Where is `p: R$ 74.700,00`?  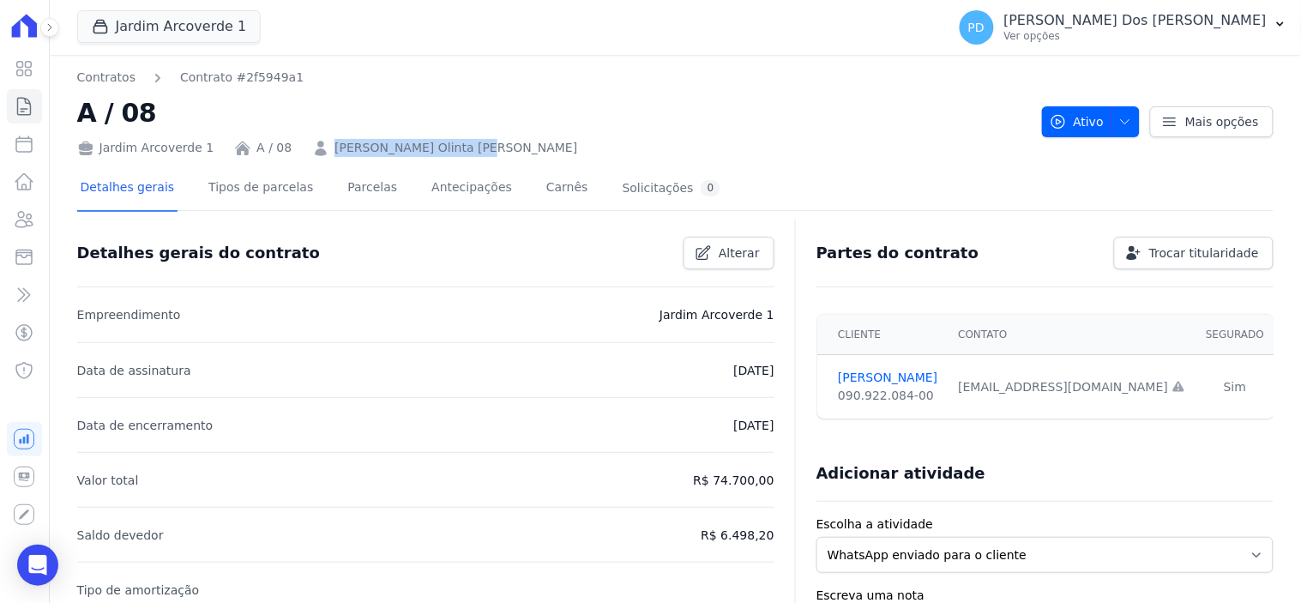
p: R$ 74.700,00 is located at coordinates (734, 480).